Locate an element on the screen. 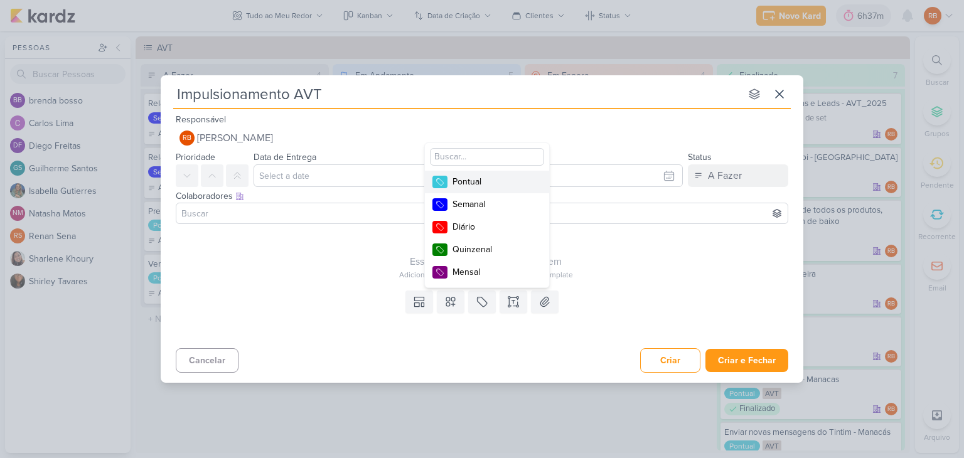  input: Buscar is located at coordinates (482, 213).